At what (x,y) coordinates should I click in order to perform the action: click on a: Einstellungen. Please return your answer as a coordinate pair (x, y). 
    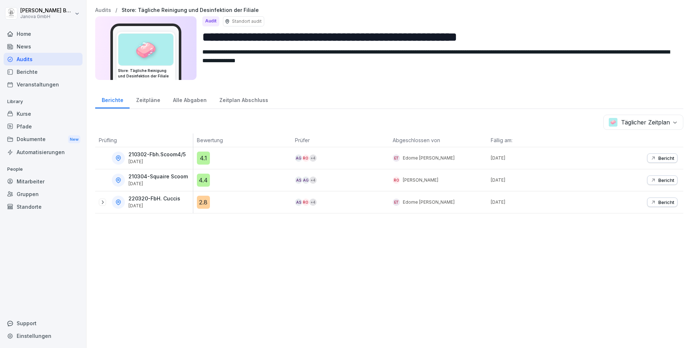
    Looking at the image, I should click on (43, 336).